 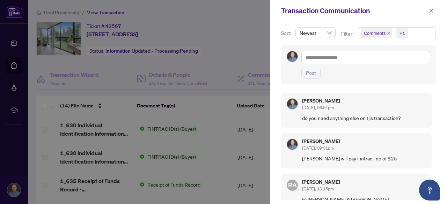 What do you see at coordinates (430, 190) in the screenshot?
I see `button: Open asap` at bounding box center [430, 190].